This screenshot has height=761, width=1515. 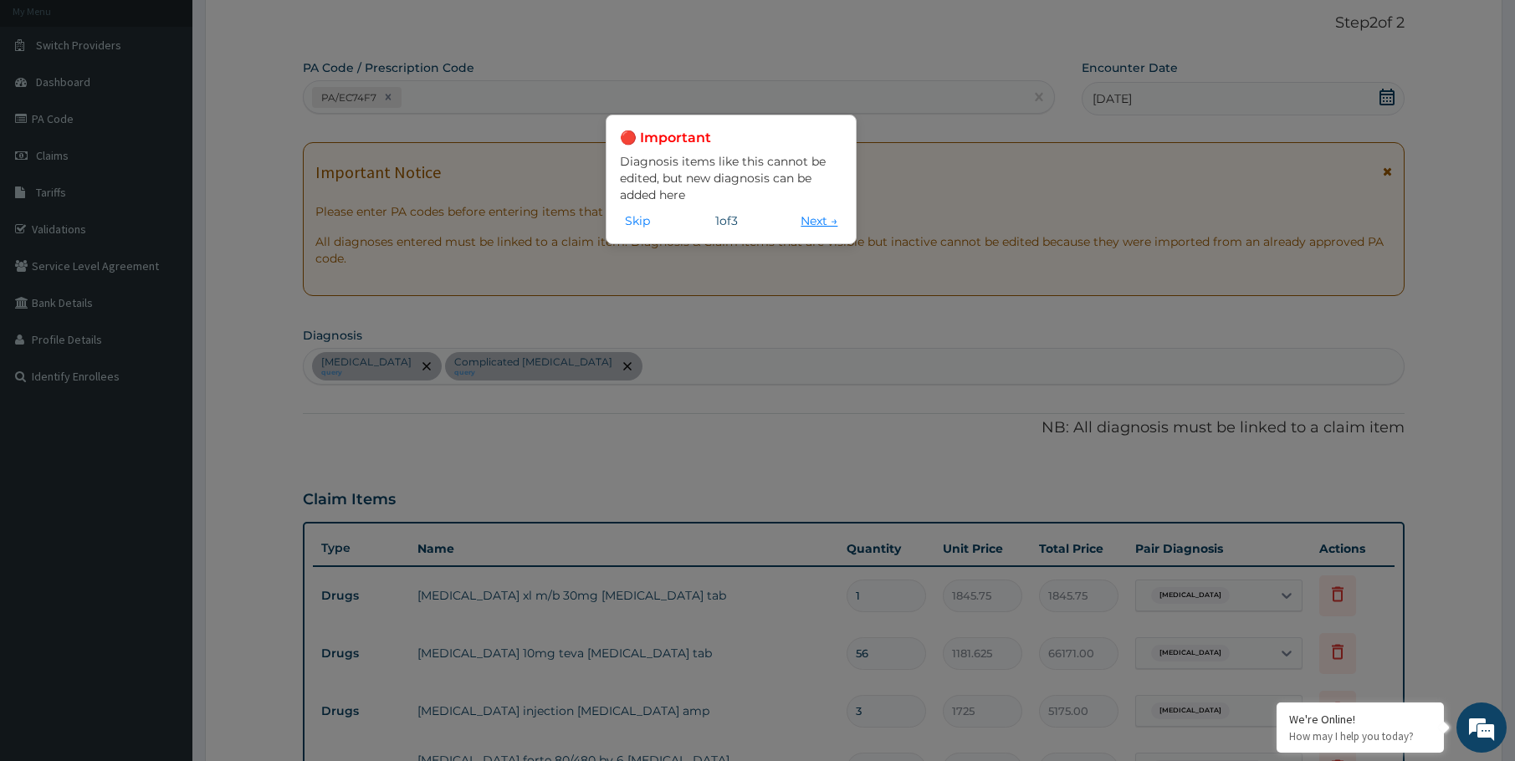 I want to click on textarea: Type your message and hit 'Enter', so click(x=163, y=486).